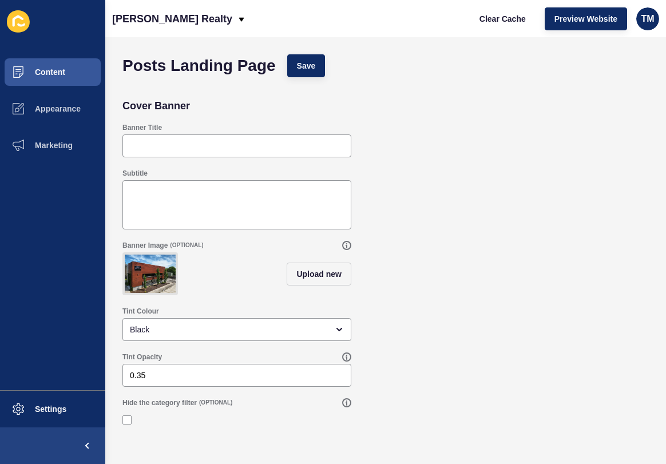 The height and width of the screenshot is (464, 666). What do you see at coordinates (150, 273) in the screenshot?
I see `img: 900aa1c40ddf7a237b651fc39287db59.jpg` at bounding box center [150, 273].